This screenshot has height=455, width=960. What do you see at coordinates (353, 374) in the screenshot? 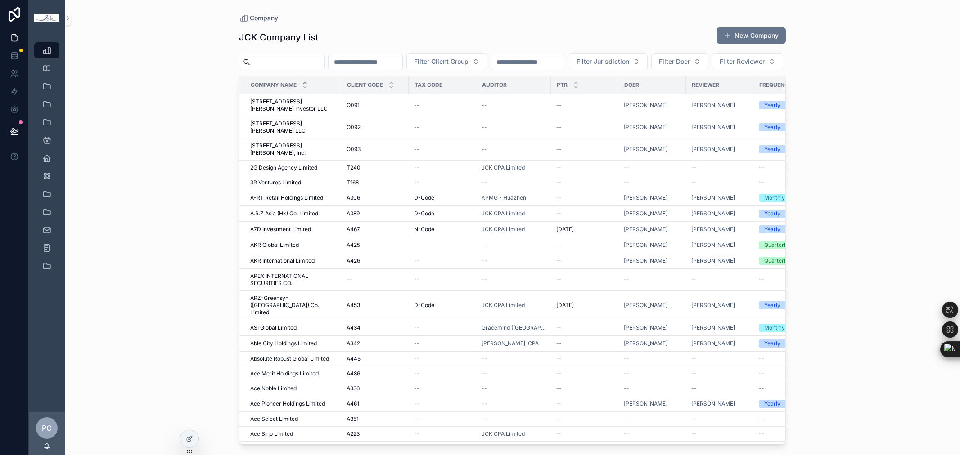
I see `span: A486` at bounding box center [353, 374].